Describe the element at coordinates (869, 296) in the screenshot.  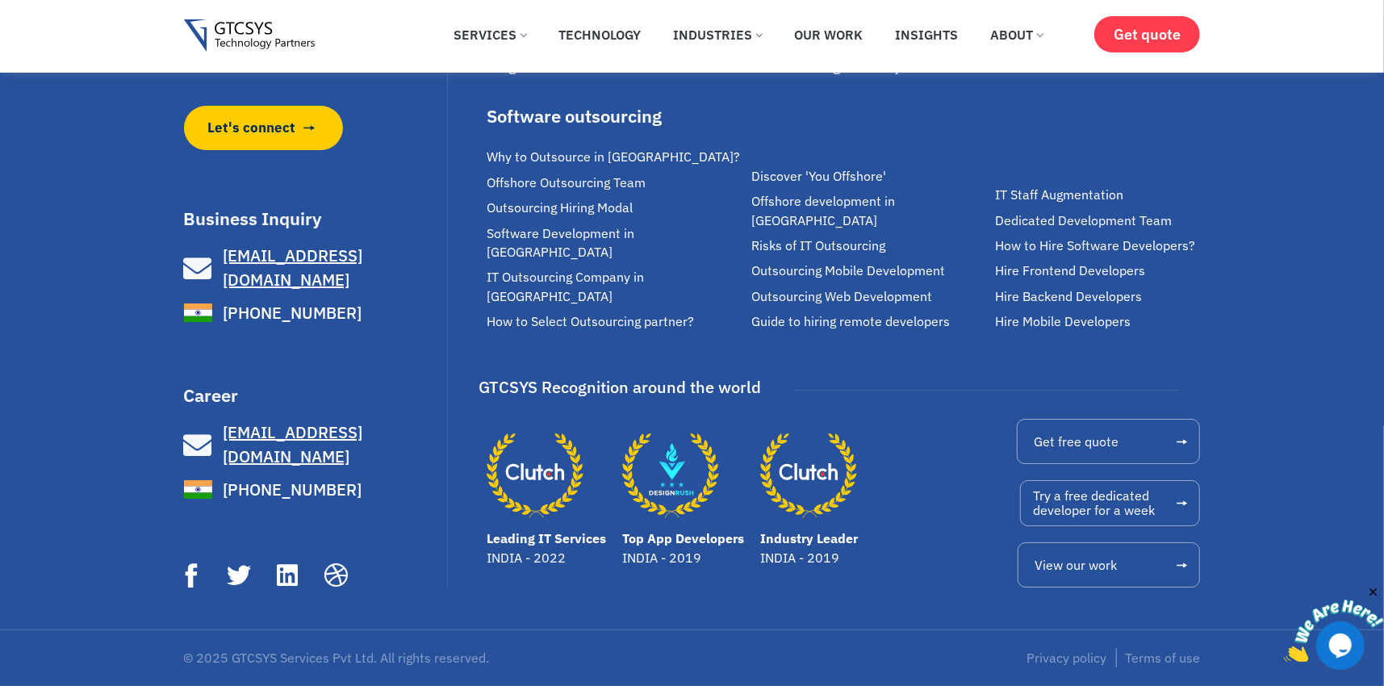
I see `a: Outsourcing Web Development` at that location.